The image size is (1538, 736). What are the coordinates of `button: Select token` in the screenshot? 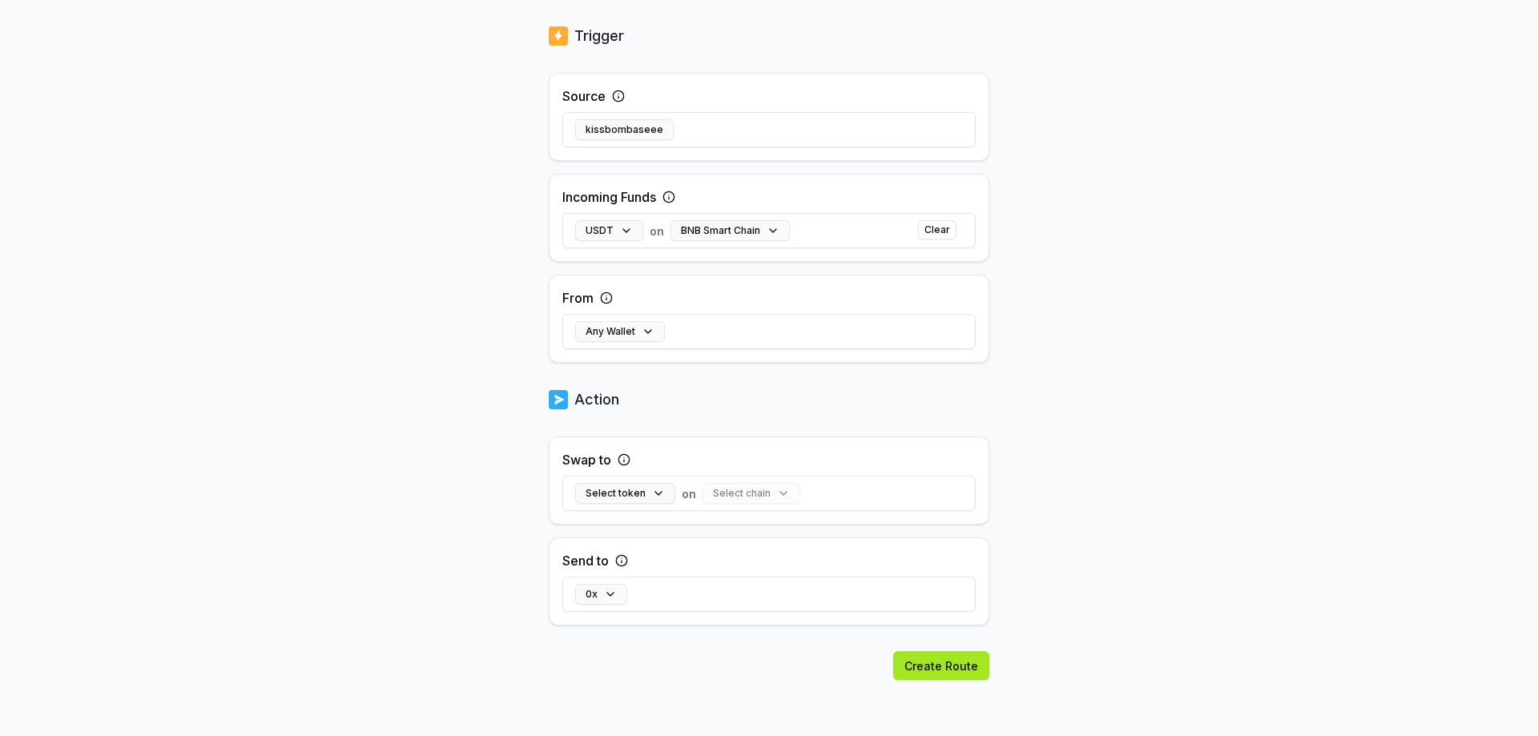 It's located at (625, 494).